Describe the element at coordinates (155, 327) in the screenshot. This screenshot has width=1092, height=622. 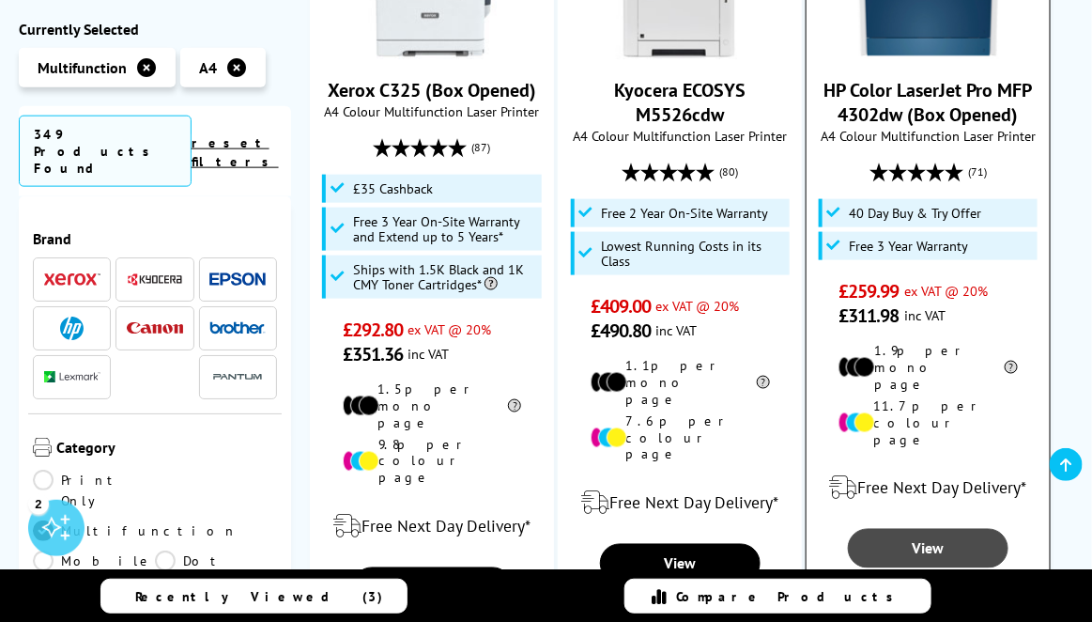
I see `a: Canon` at that location.